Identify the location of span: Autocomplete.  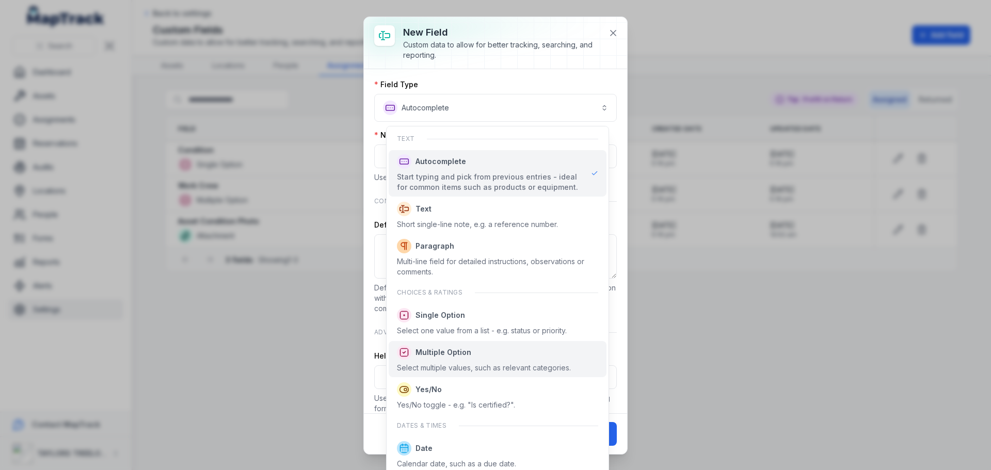
(441, 162).